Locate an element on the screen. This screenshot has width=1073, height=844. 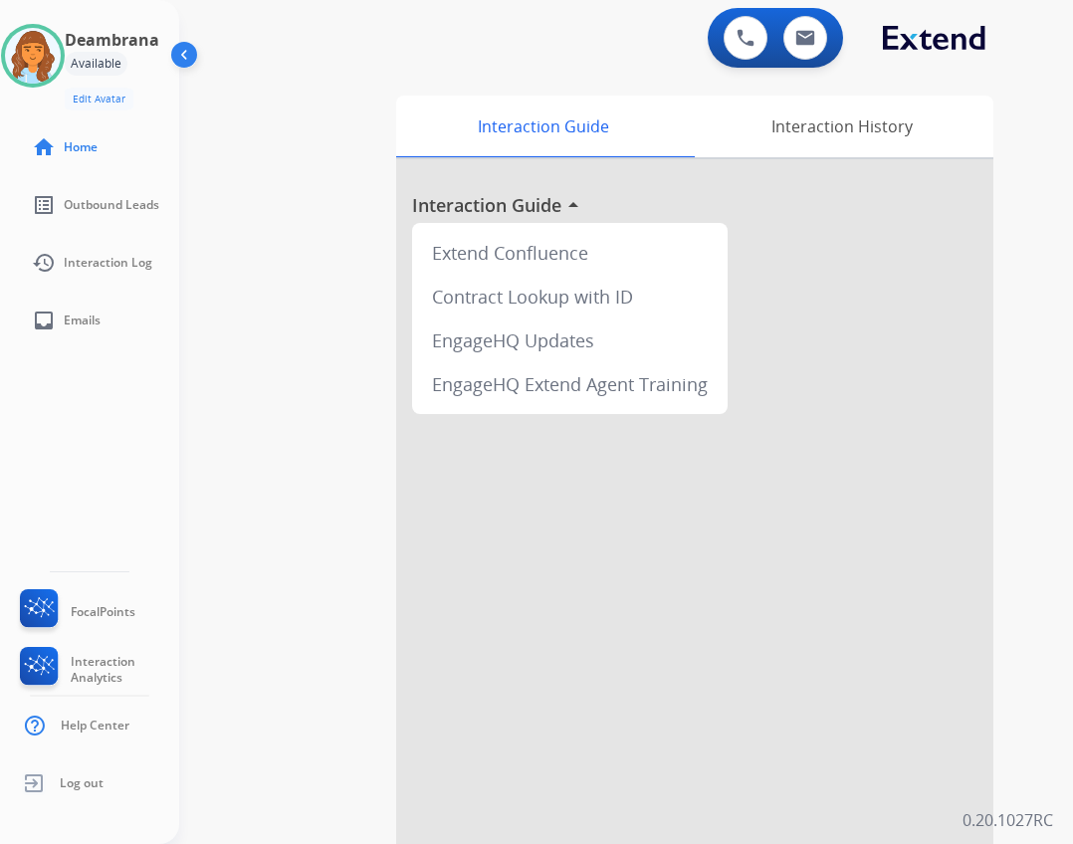
div: Extend Confluence is located at coordinates (569, 253).